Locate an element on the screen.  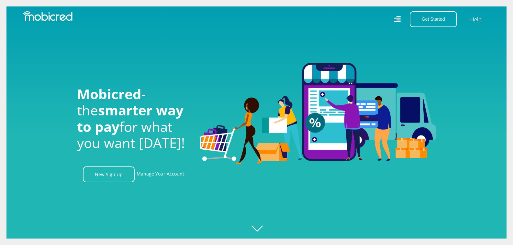
span: smarter way to pay is located at coordinates (130, 118).